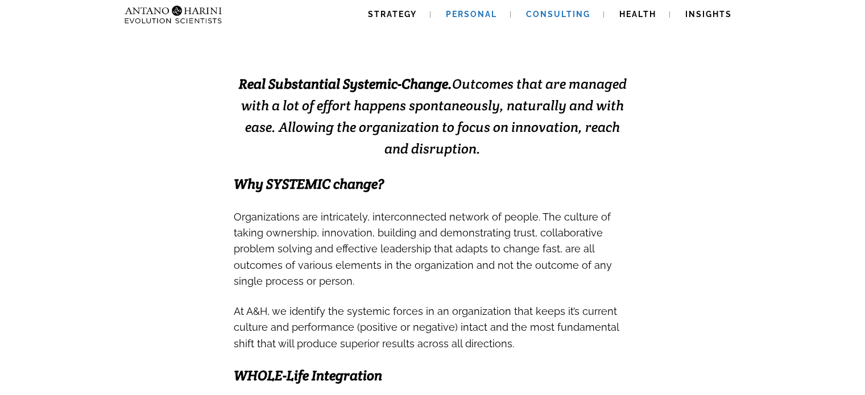 This screenshot has height=395, width=865. Describe the element at coordinates (422, 249) in the screenshot. I see `span: Organizations are intricately, interconnected network of people. The culture of taking ownership,...` at that location.